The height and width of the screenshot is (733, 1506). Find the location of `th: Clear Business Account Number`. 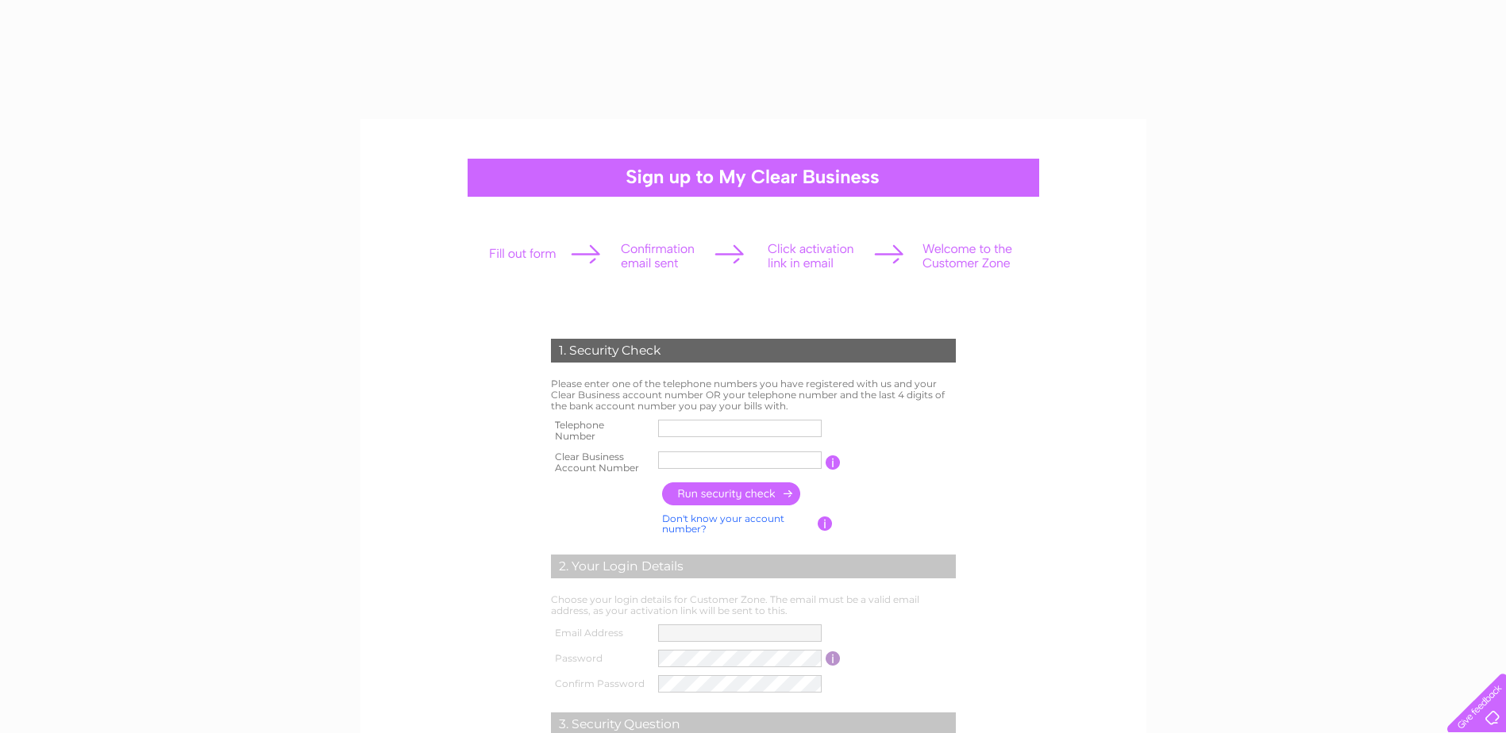

th: Clear Business Account Number is located at coordinates (601, 463).